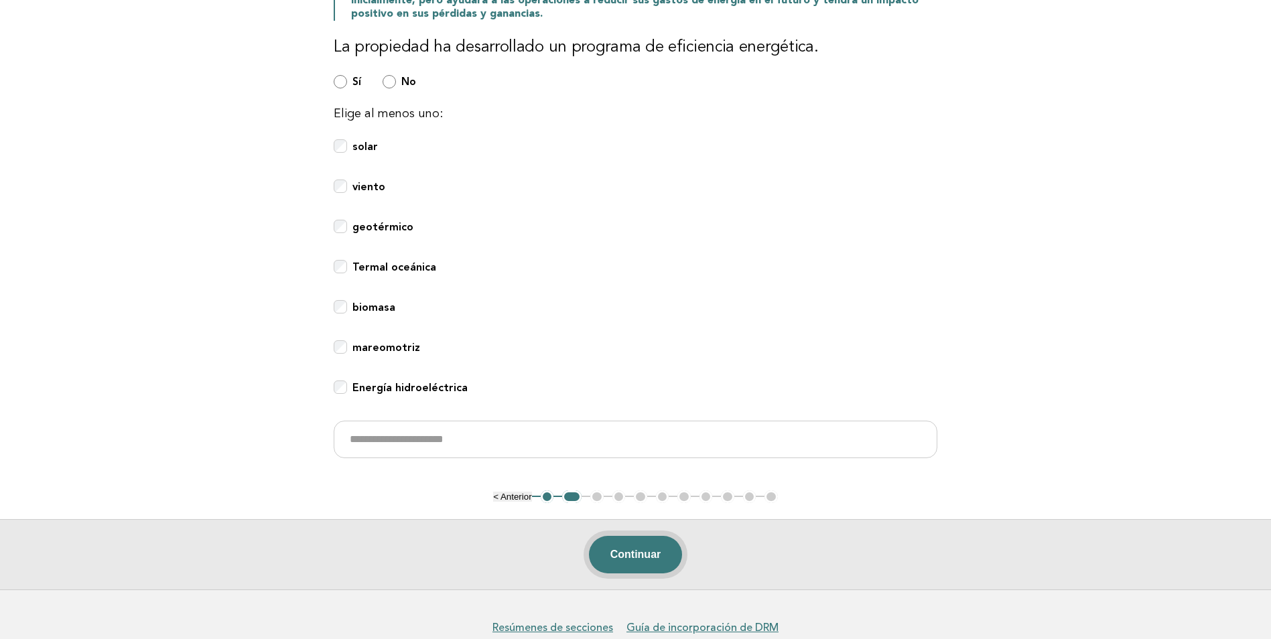 This screenshot has width=1271, height=639. What do you see at coordinates (394, 267) in the screenshot?
I see `b: Termal oceánica` at bounding box center [394, 267].